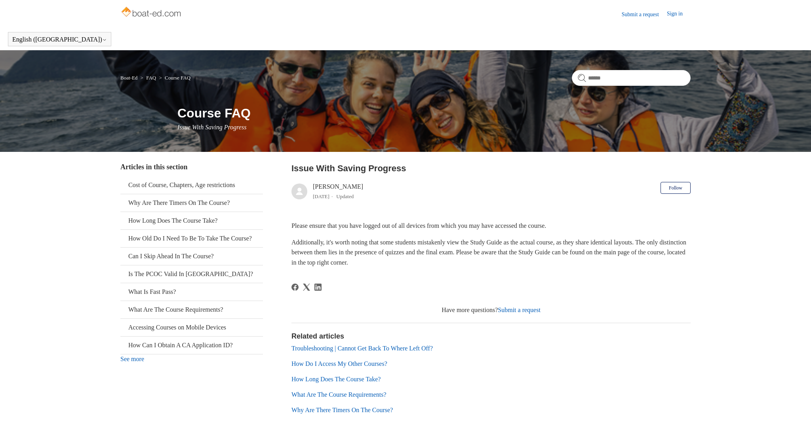 The height and width of the screenshot is (424, 811). I want to click on time: 03/01/2024, 16:46, so click(321, 196).